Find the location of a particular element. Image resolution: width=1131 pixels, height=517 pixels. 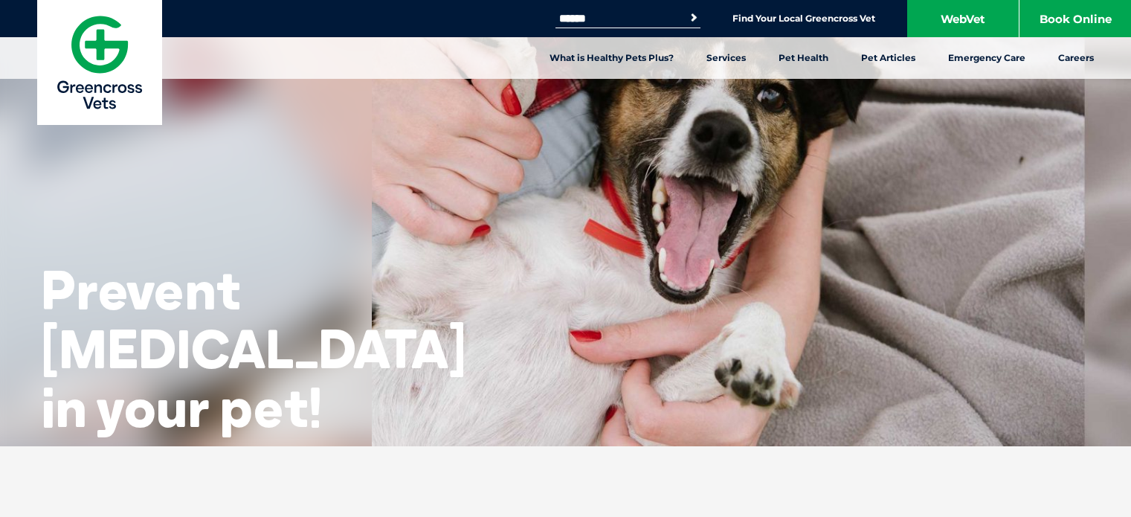

a: Pet Articles is located at coordinates (888, 58).